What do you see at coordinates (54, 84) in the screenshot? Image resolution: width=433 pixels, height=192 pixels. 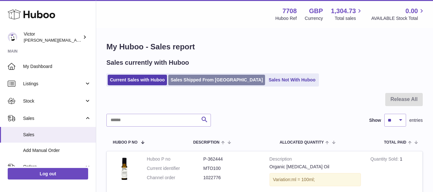 I see `span: Listings` at bounding box center [54, 84].